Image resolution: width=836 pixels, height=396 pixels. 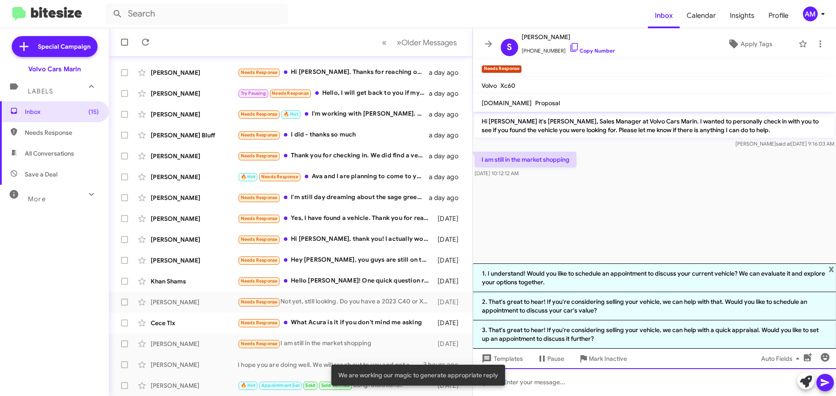 What do you see at coordinates (40, 91) in the screenshot?
I see `span: Labels` at bounding box center [40, 91].